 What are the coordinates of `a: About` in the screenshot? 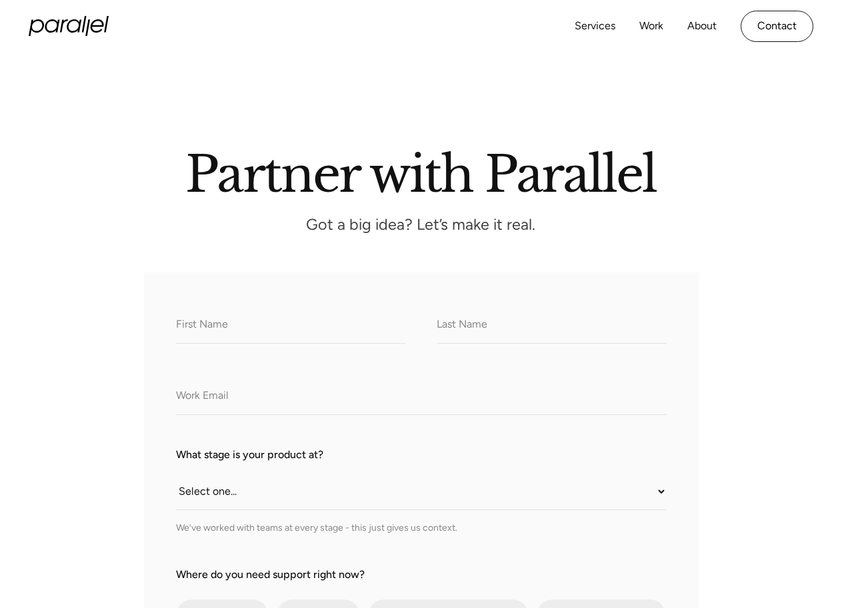 It's located at (702, 26).